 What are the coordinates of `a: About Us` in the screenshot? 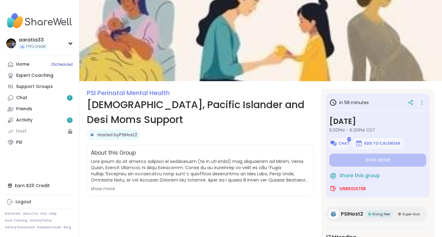 It's located at (30, 214).